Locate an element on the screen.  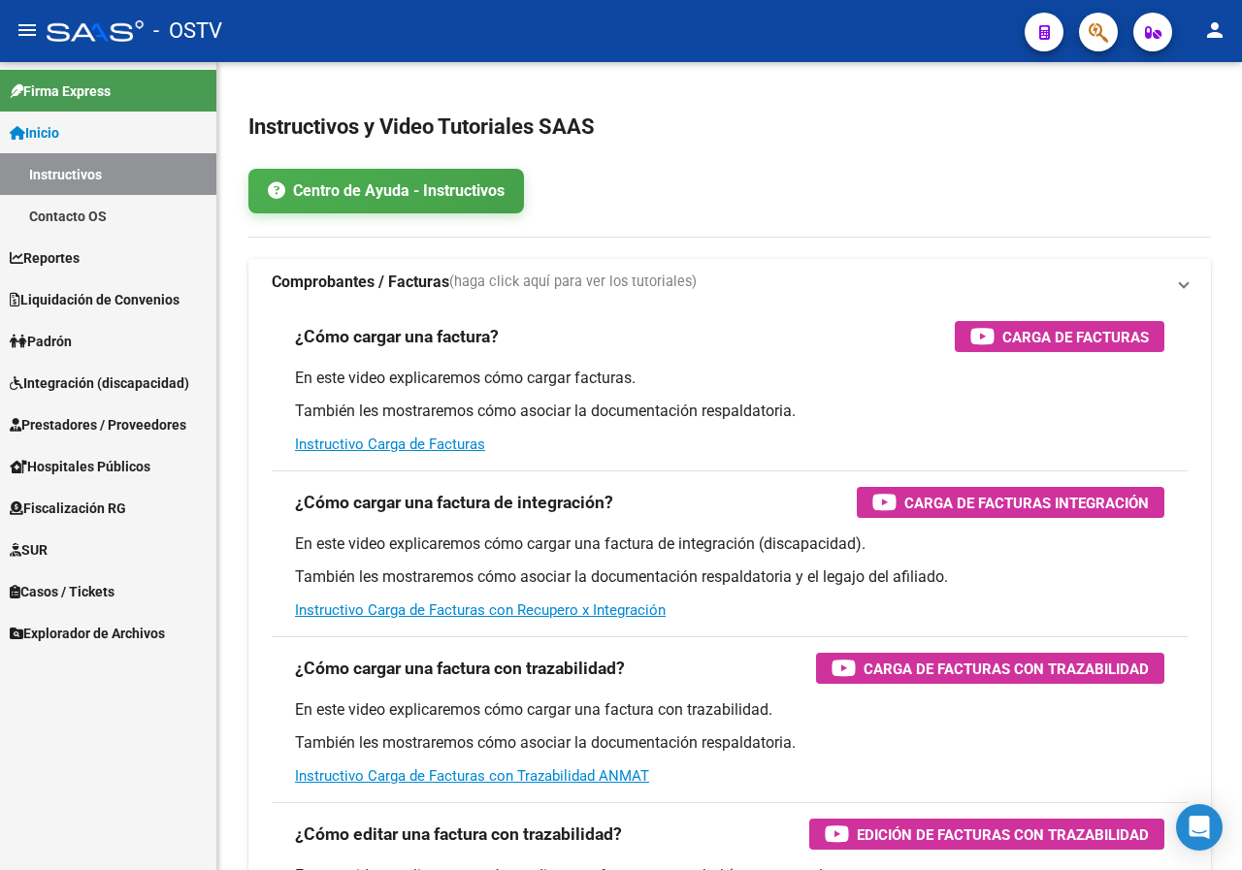
h3: ¿Cómo cargar una factura de integración? is located at coordinates (454, 503).